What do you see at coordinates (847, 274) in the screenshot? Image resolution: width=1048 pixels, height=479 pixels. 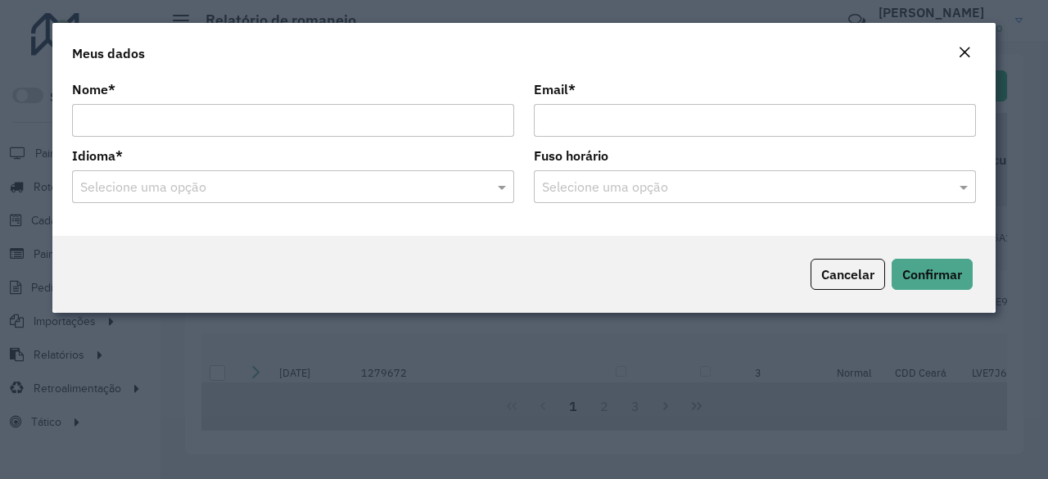 I see `button: Cancelar` at bounding box center [847, 274].